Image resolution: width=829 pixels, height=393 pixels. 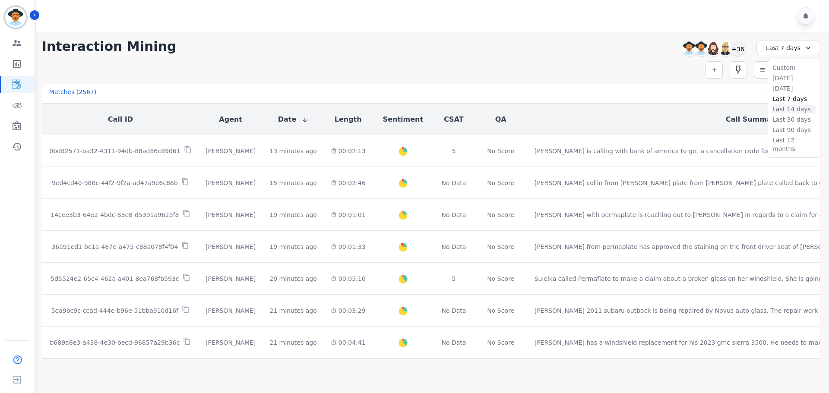 I want to click on p: 5d5524e2-65c4-462a-a401-8ea768fb593c, so click(x=114, y=279).